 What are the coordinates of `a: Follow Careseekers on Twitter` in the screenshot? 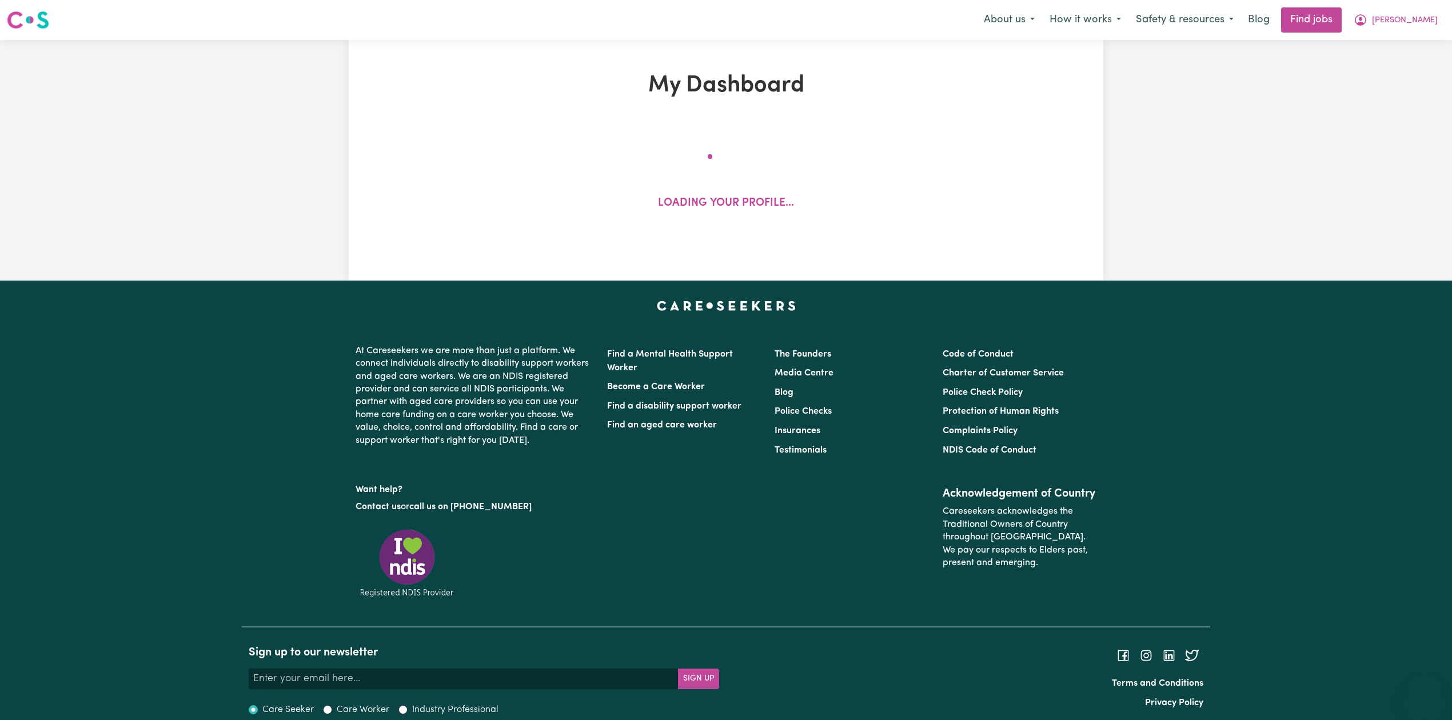 It's located at (1192, 656).